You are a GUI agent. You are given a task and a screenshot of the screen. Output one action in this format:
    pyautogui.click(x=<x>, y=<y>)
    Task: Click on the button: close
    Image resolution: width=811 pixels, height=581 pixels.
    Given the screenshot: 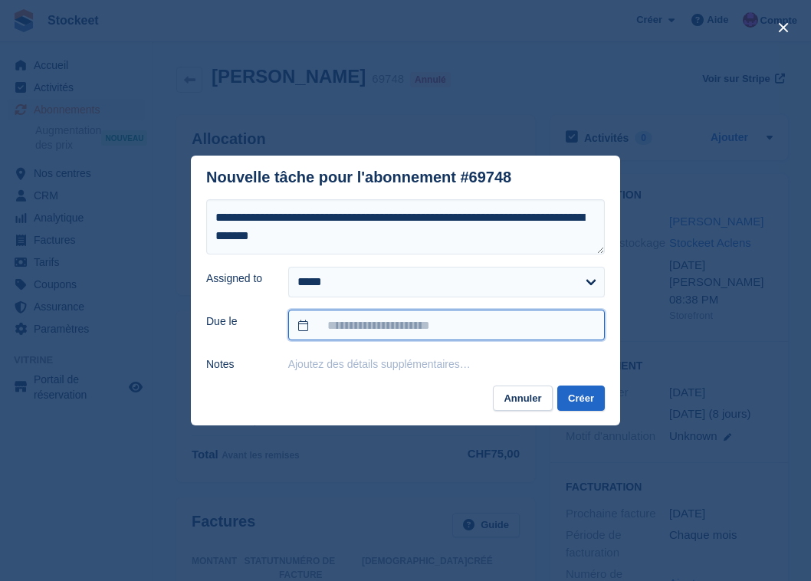 What is the action you would take?
    pyautogui.click(x=784, y=28)
    